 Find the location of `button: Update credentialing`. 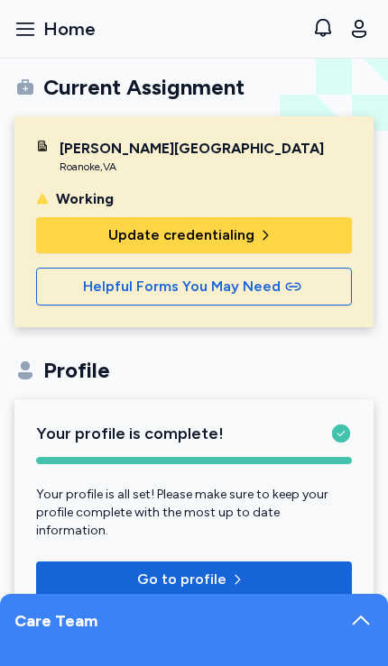

button: Update credentialing is located at coordinates (194, 235).